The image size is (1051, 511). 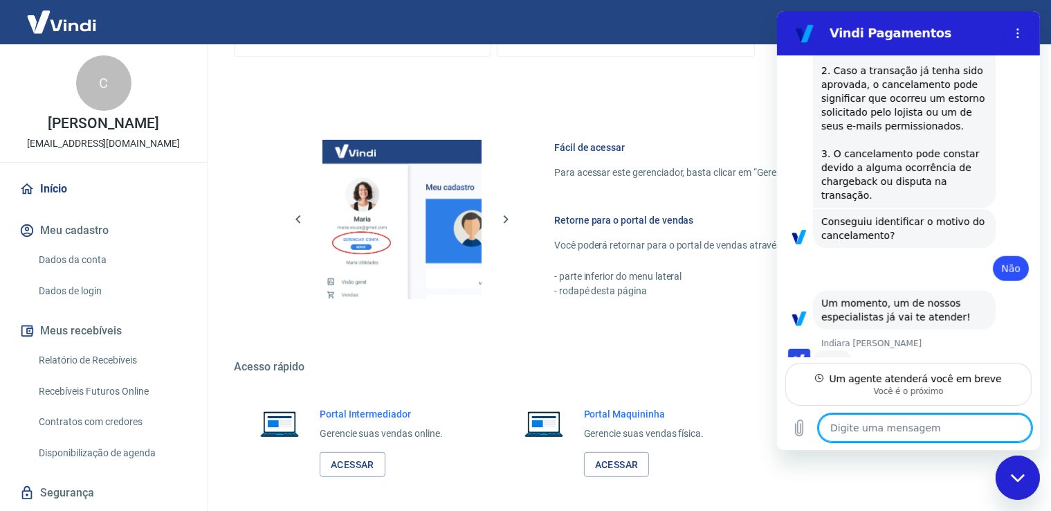 What do you see at coordinates (111, 452) in the screenshot?
I see `a: Disponibilização de agenda` at bounding box center [111, 452].